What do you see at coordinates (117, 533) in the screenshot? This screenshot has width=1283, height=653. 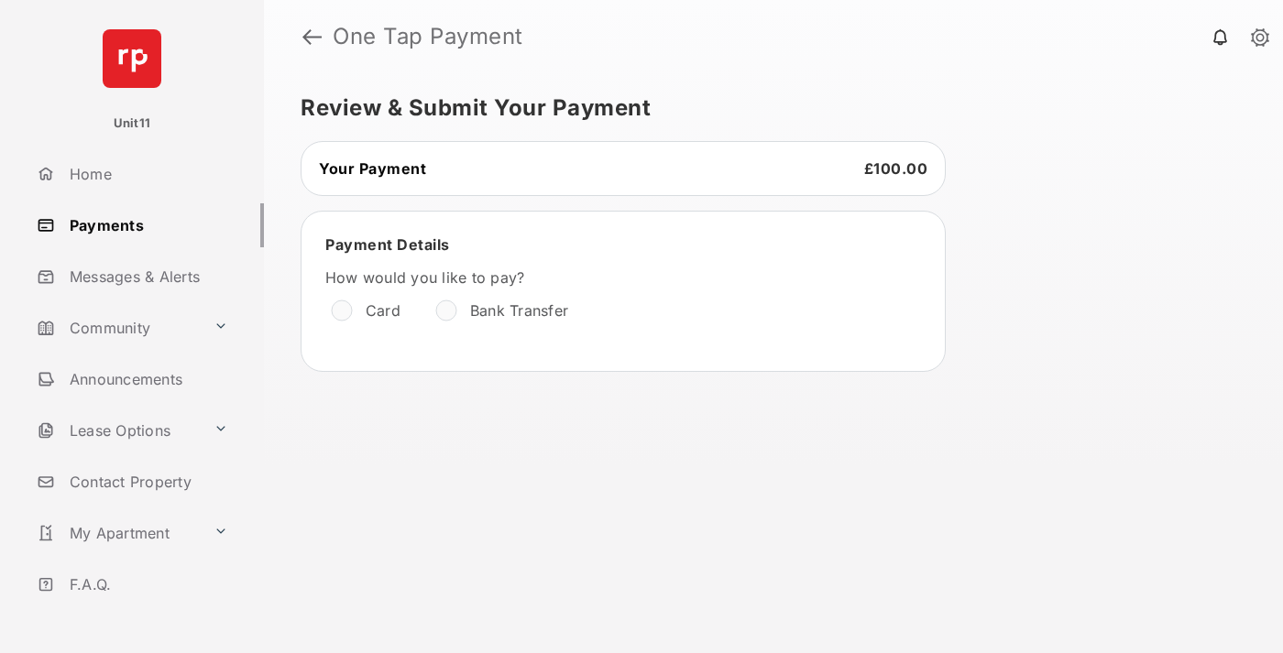 I see `a: My Apartment` at bounding box center [117, 533].